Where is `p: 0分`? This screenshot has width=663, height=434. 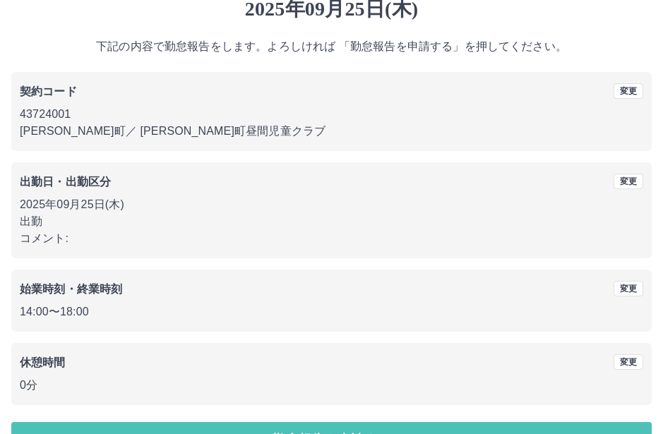
p: 0分 is located at coordinates (331, 386).